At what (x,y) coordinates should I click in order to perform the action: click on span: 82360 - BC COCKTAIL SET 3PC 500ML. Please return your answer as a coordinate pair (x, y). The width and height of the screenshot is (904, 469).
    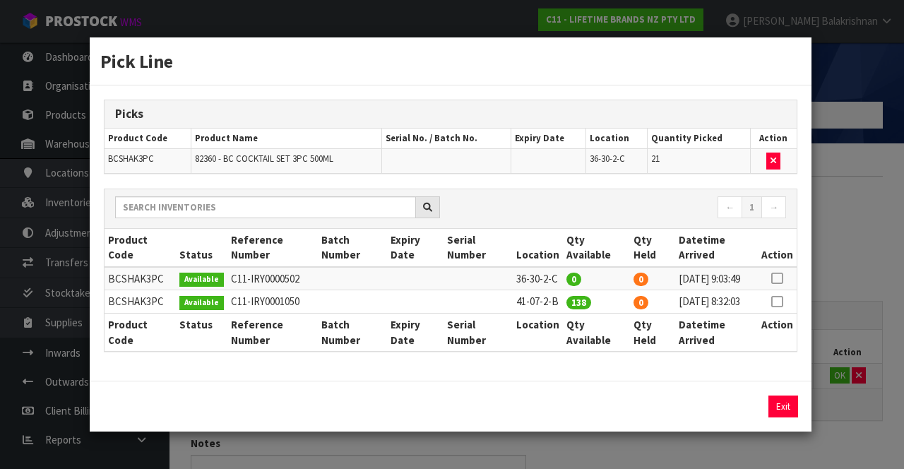
    Looking at the image, I should click on (264, 158).